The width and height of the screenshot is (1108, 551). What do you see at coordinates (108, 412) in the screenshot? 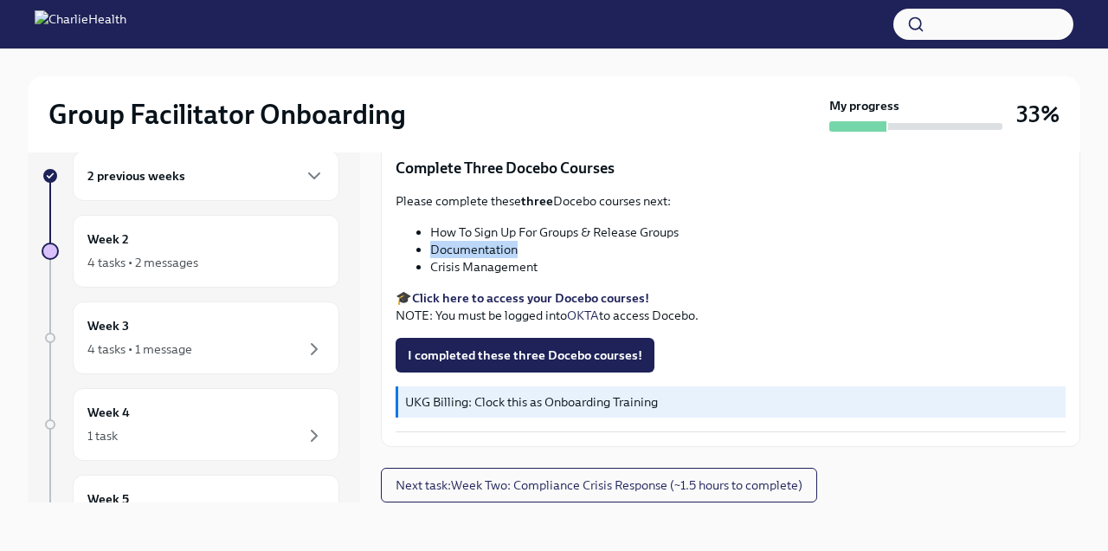
I see `h6: Week 4` at bounding box center [108, 412].